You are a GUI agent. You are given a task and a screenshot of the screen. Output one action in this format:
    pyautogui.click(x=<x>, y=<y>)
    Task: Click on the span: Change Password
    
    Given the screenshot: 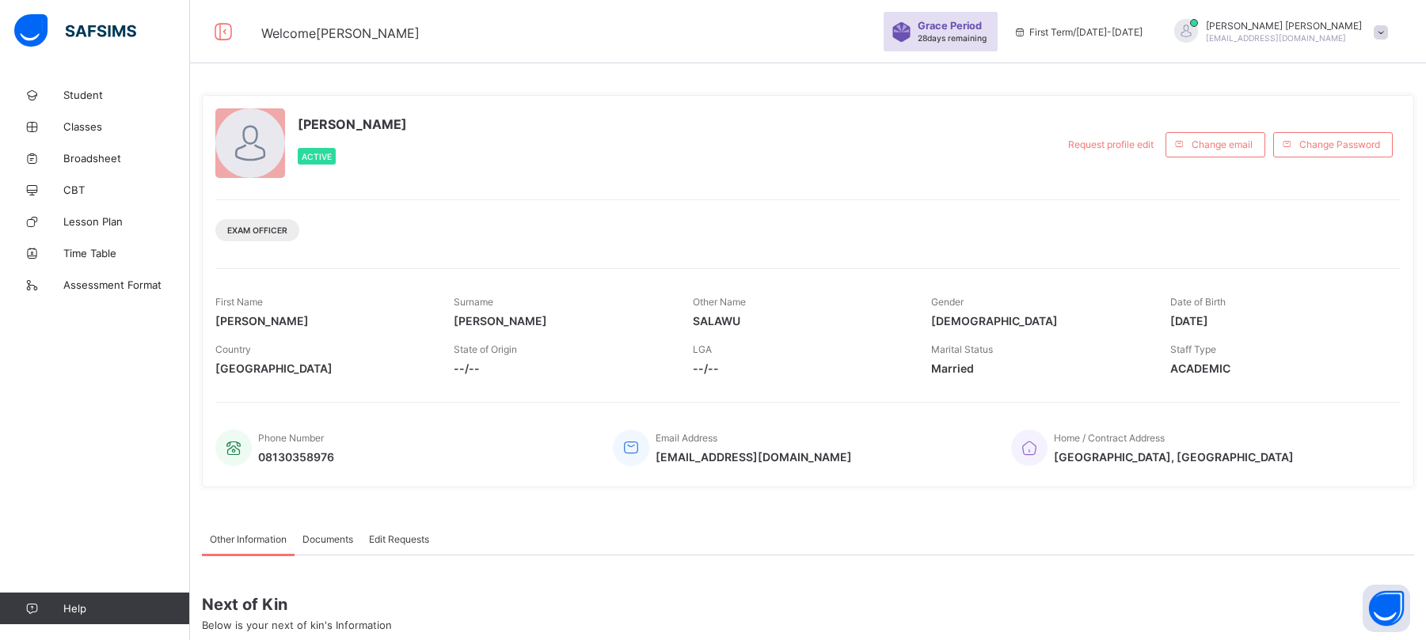 What is the action you would take?
    pyautogui.click(x=1339, y=144)
    